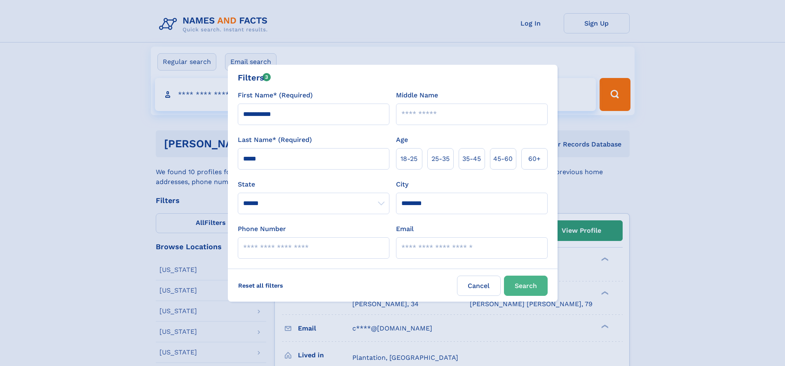 The height and width of the screenshot is (366, 785). What do you see at coordinates (534, 159) in the screenshot?
I see `span: 60+` at bounding box center [534, 159].